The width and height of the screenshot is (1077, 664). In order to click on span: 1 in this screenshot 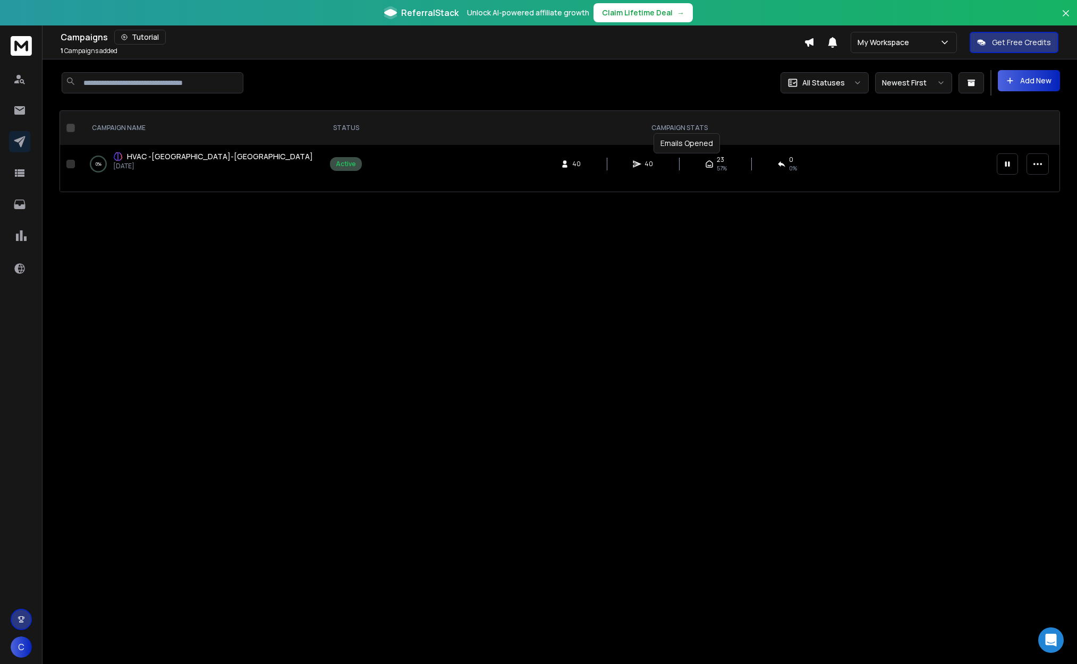, I will do `click(62, 50)`.